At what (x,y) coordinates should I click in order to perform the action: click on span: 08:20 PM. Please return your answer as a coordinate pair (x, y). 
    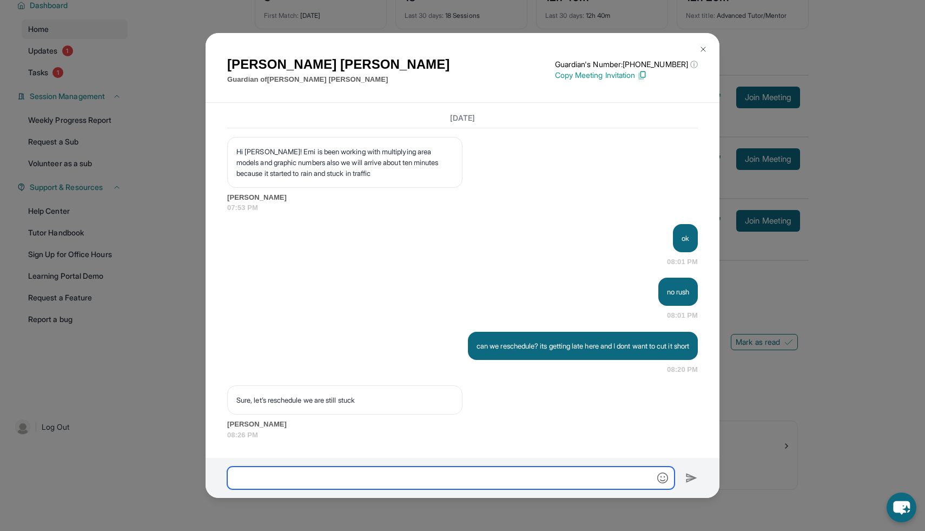
    Looking at the image, I should click on (682, 370).